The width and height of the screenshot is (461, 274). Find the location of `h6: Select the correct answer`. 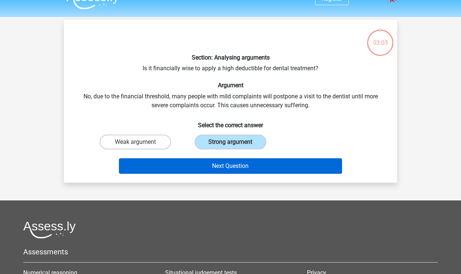

h6: Select the correct answer is located at coordinates (231, 122).